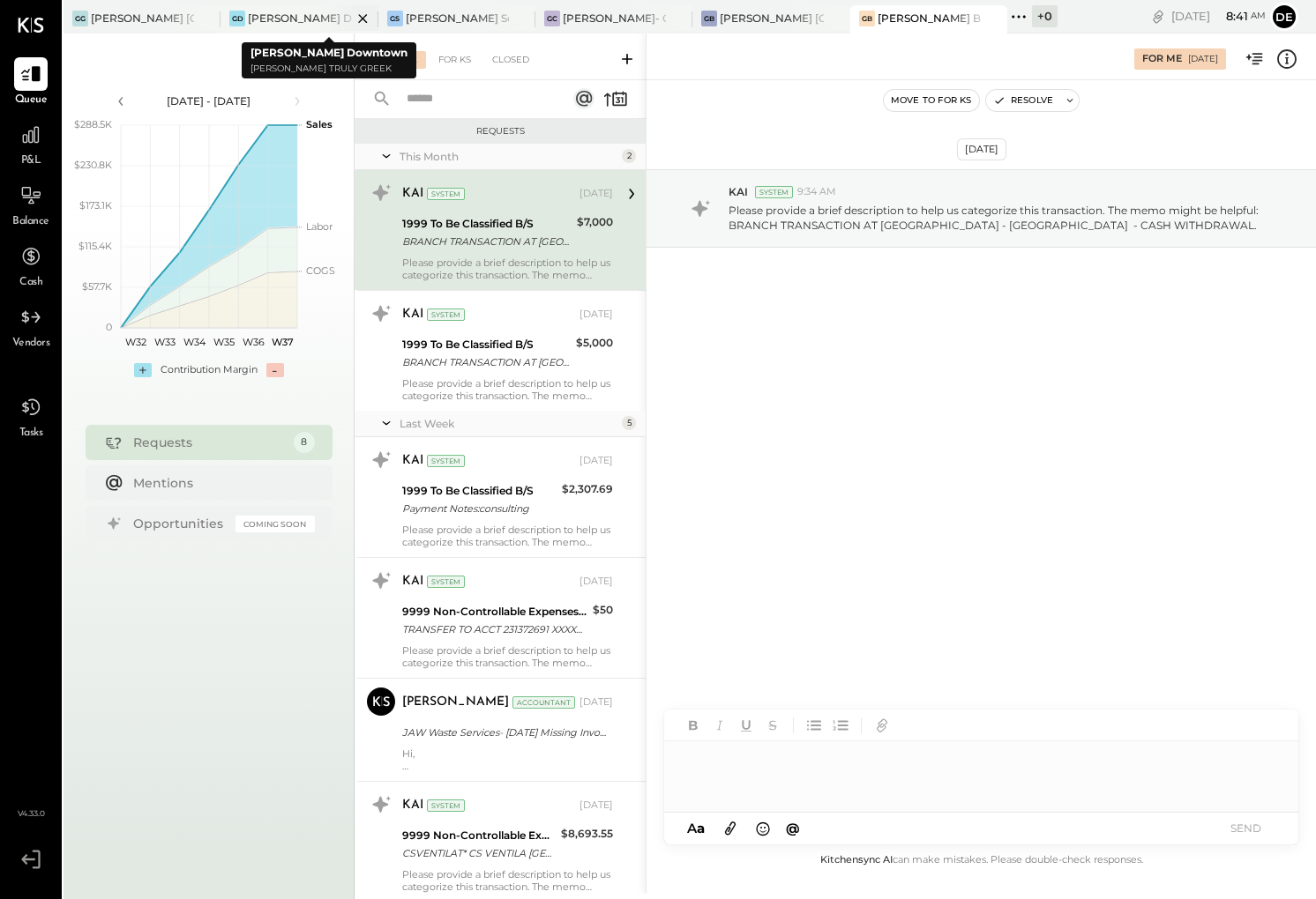  What do you see at coordinates (31, 265) in the screenshot?
I see `a: Cash` at bounding box center [31, 265].